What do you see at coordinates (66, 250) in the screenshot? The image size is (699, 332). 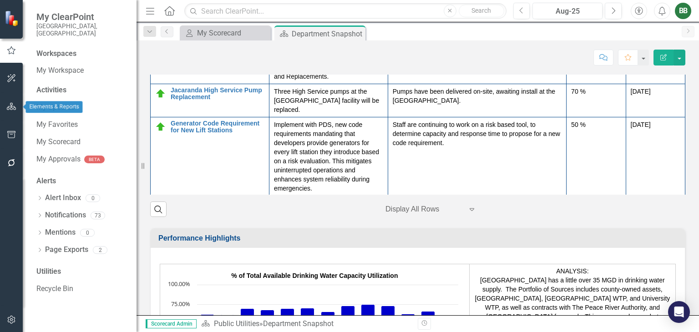 I see `a: Page Exports` at bounding box center [66, 250].